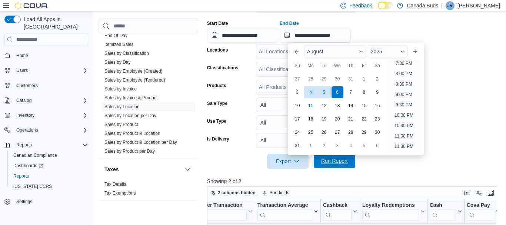 This screenshot has height=225, width=506. What do you see at coordinates (133, 71) in the screenshot?
I see `span: Sales by Employee (Created)` at bounding box center [133, 71].